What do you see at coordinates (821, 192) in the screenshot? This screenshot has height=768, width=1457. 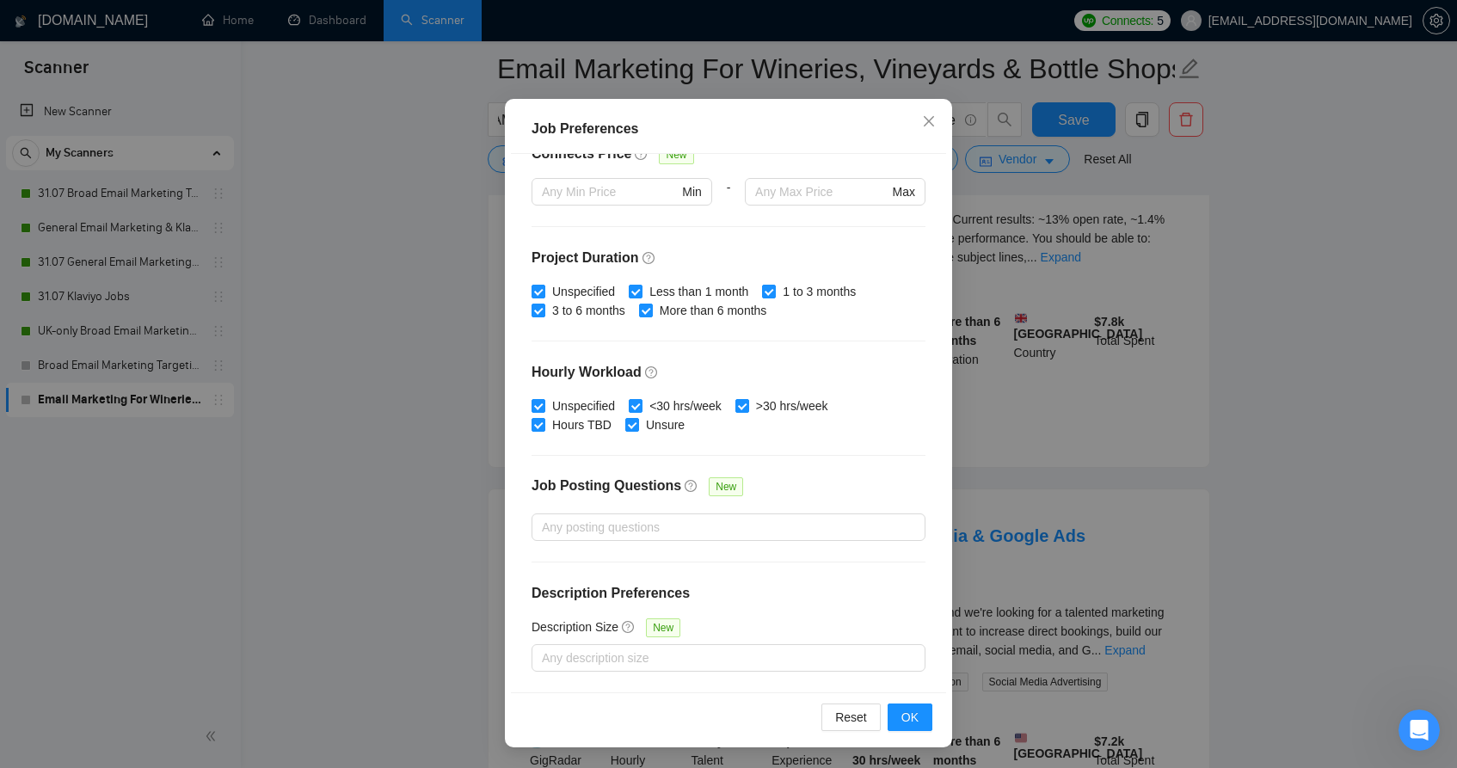 I see `input: Any Max Price` at bounding box center [821, 192].